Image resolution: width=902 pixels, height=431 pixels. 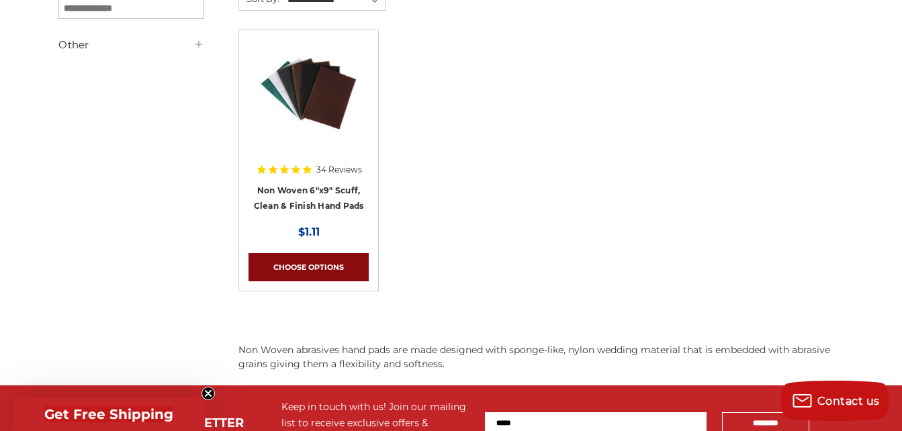 I want to click on button: Close teaser, so click(x=208, y=394).